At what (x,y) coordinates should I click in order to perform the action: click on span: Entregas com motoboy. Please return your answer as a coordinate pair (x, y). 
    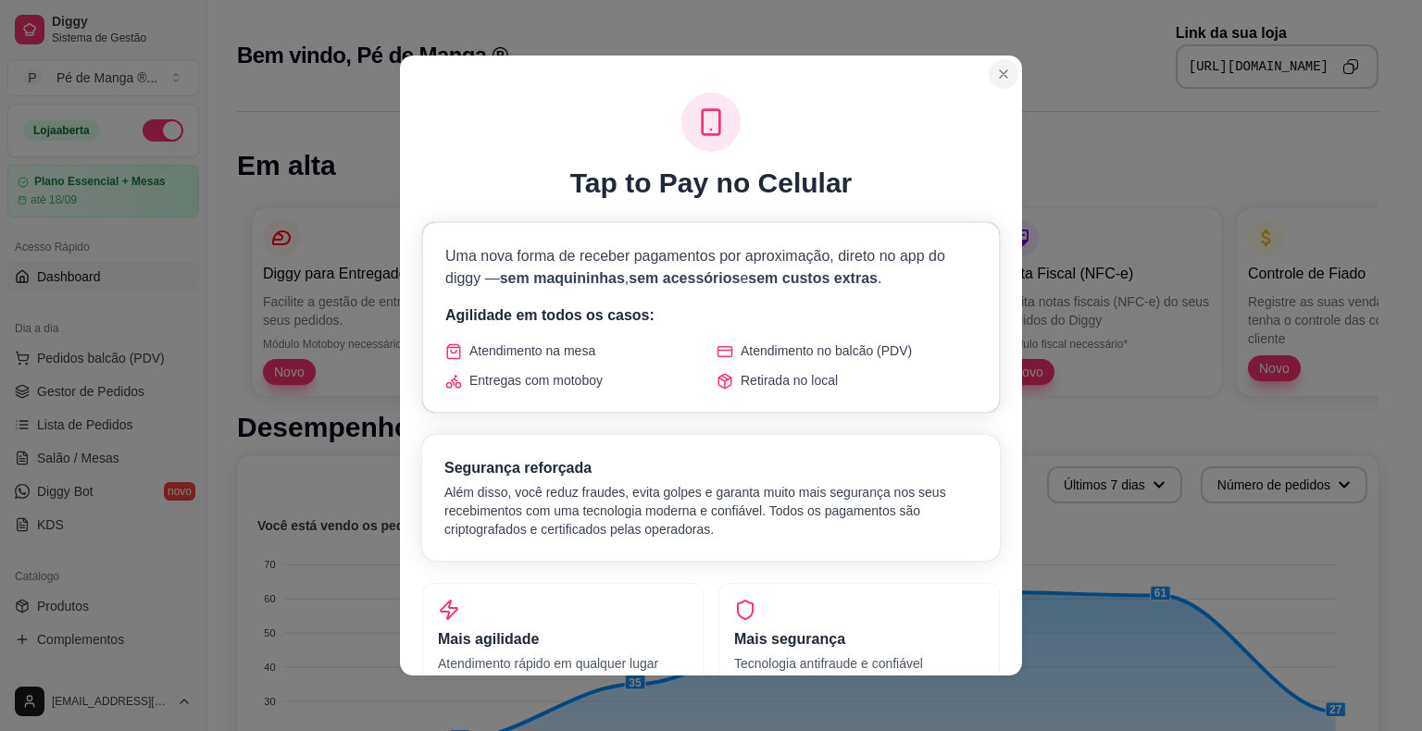
    Looking at the image, I should click on (536, 380).